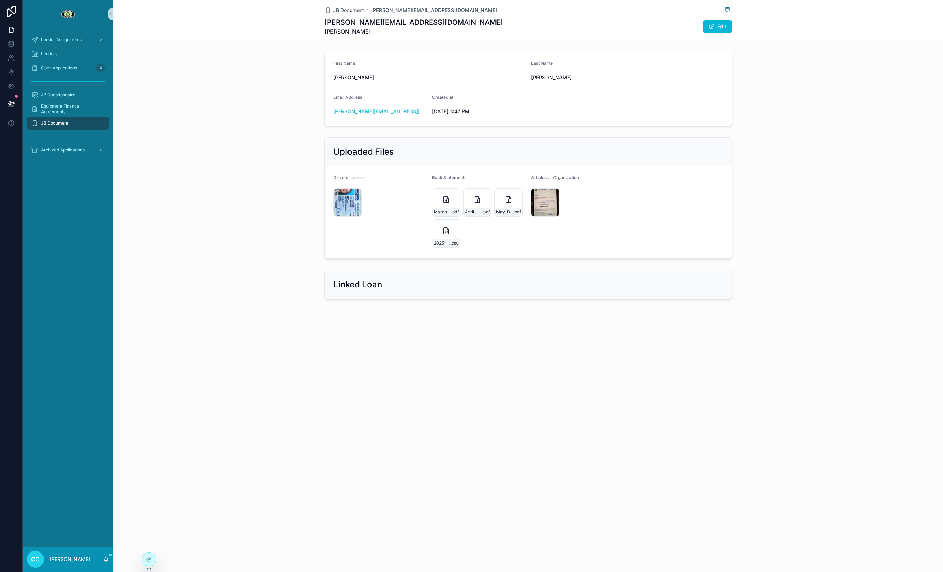 This screenshot has height=572, width=943. I want to click on a: Lenders, so click(68, 54).